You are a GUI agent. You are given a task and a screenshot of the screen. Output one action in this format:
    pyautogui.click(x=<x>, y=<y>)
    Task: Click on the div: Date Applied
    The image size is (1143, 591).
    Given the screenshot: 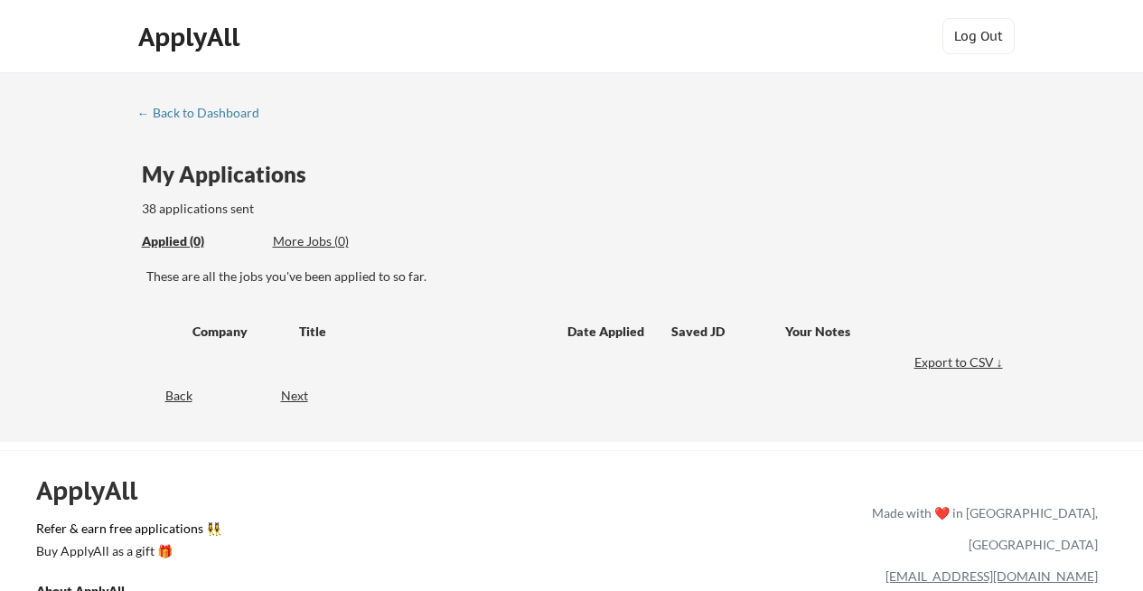 What is the action you would take?
    pyautogui.click(x=607, y=332)
    